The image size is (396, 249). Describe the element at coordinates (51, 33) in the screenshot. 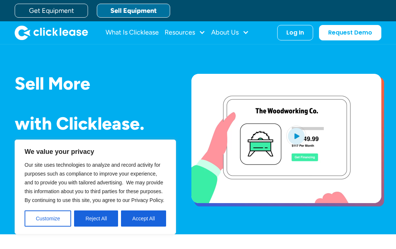

I see `img: Clicklease logo` at that location.